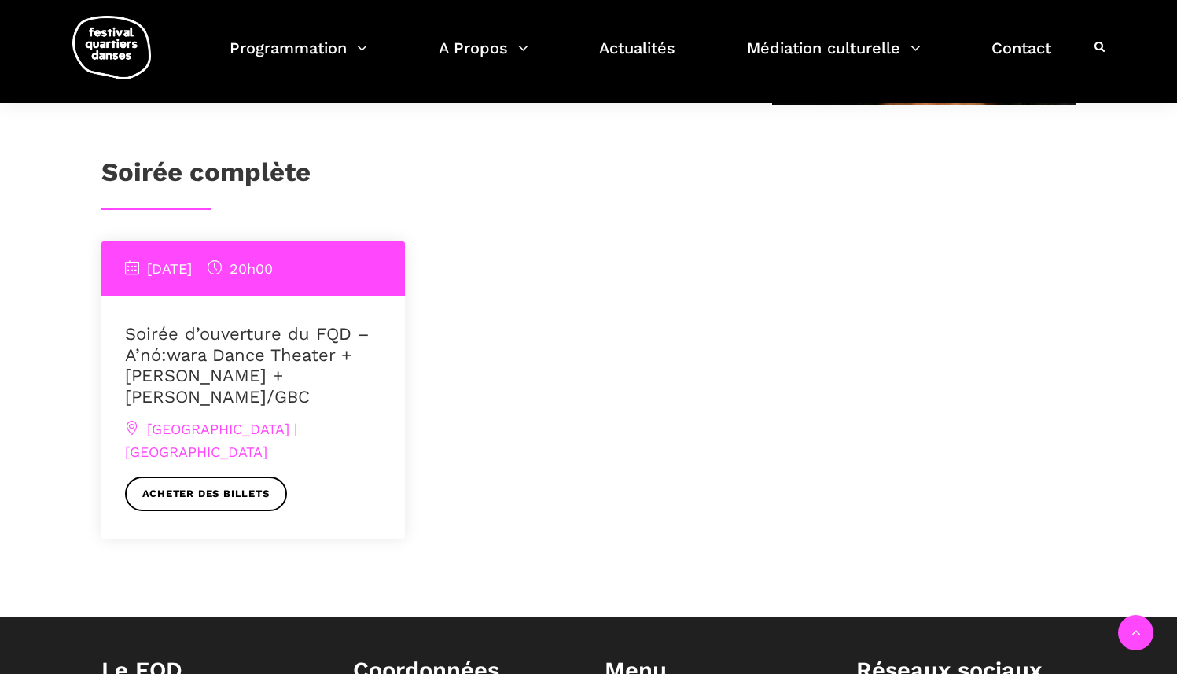 This screenshot has height=674, width=1177. I want to click on a: Programmation, so click(298, 57).